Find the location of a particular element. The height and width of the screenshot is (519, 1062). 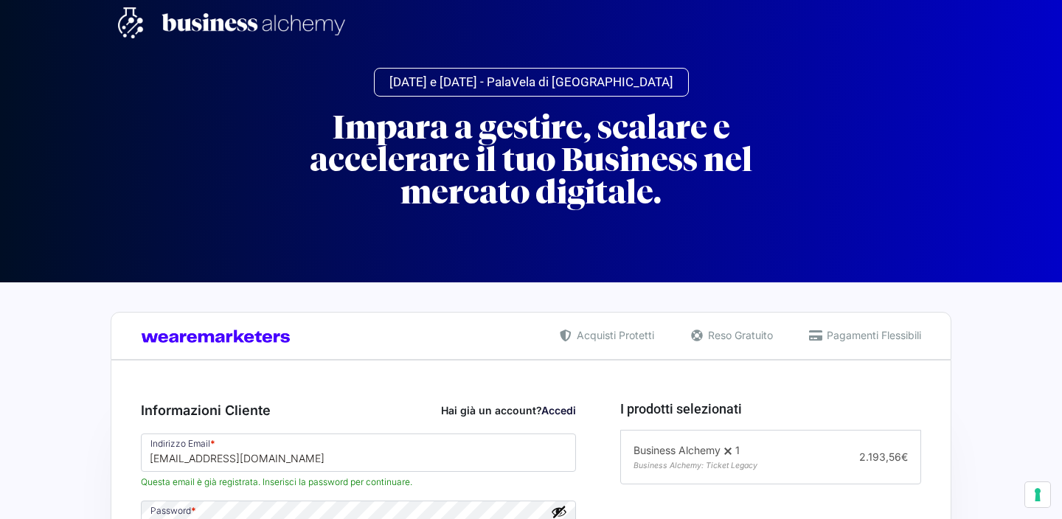

span: Business Alchemy: Ticket Legacy is located at coordinates (695, 465).